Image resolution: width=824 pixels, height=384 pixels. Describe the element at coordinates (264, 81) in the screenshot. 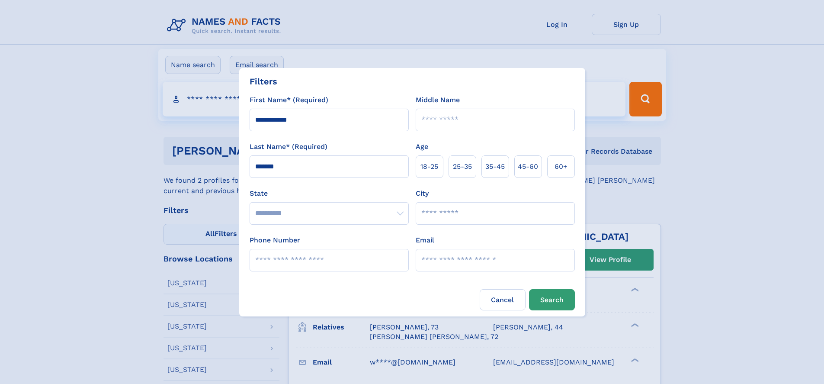

I see `div: Filters` at that location.